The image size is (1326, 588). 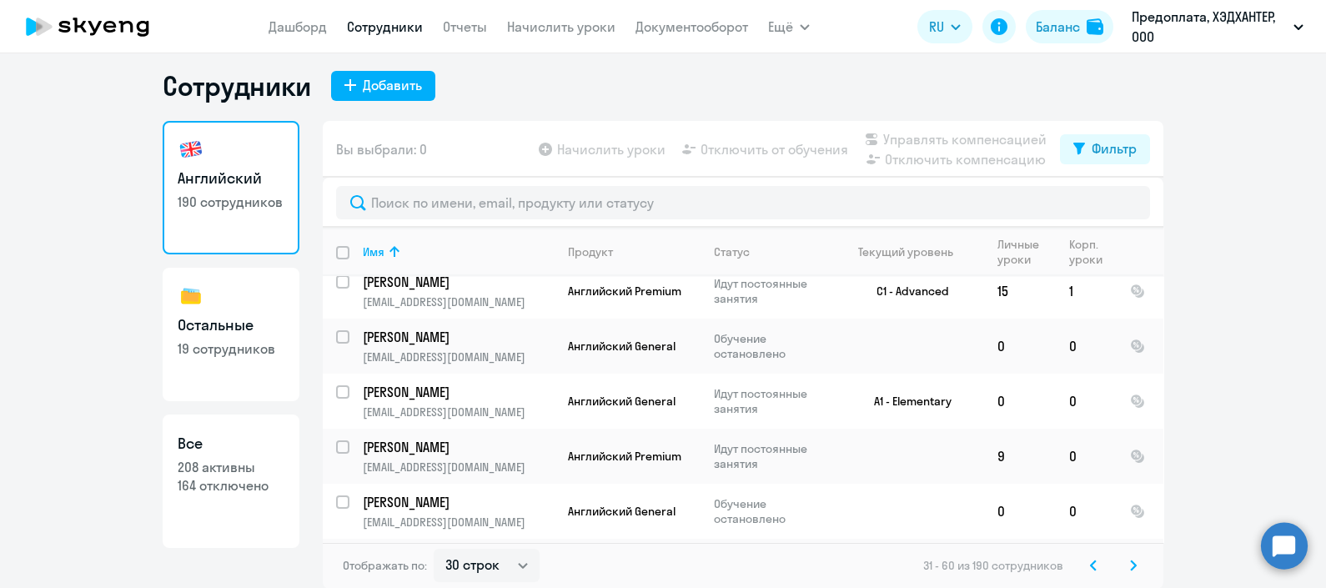 What do you see at coordinates (1217, 27) in the screenshot?
I see `button: Предоплата, ХЭДХАНТЕР, ООО` at bounding box center [1217, 27].